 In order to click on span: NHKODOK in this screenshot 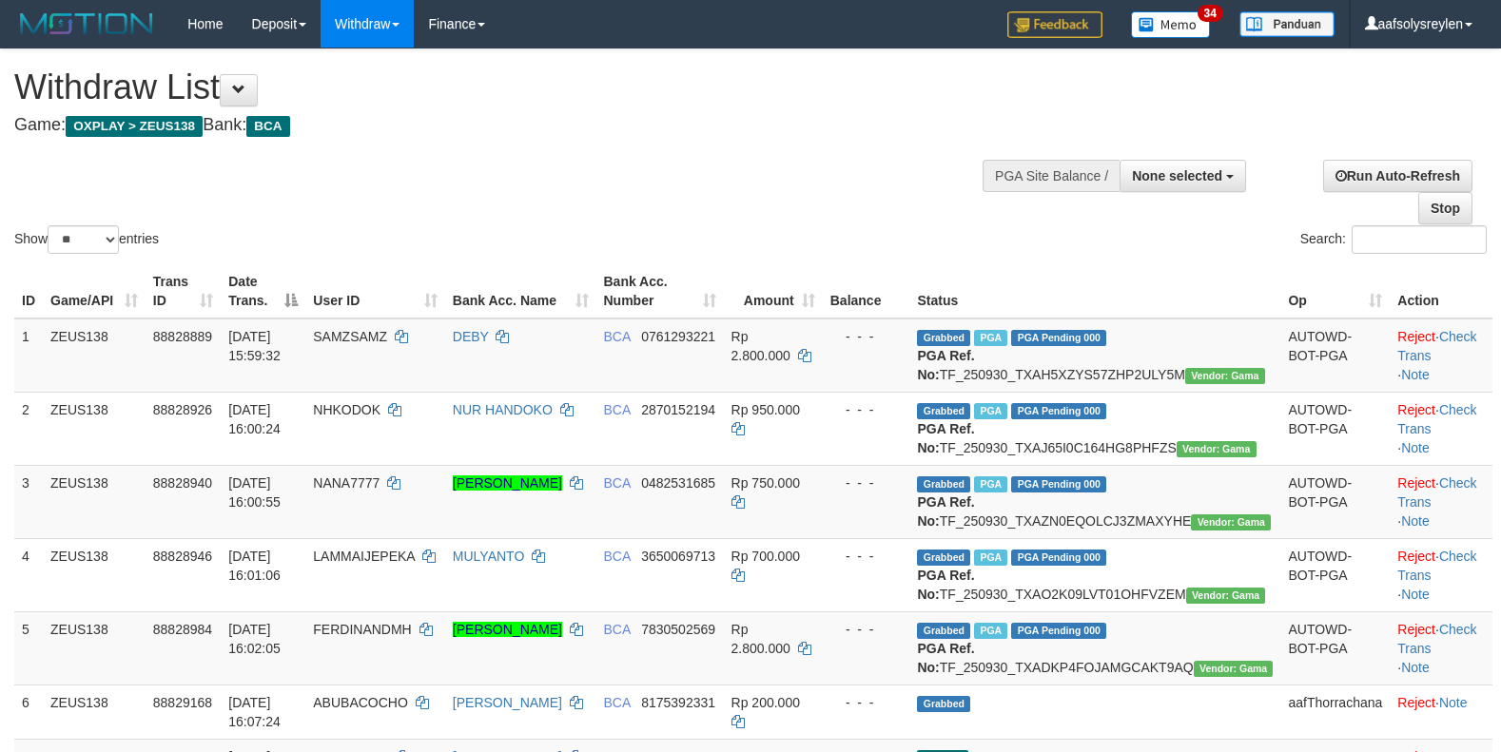, I will do `click(346, 410)`.